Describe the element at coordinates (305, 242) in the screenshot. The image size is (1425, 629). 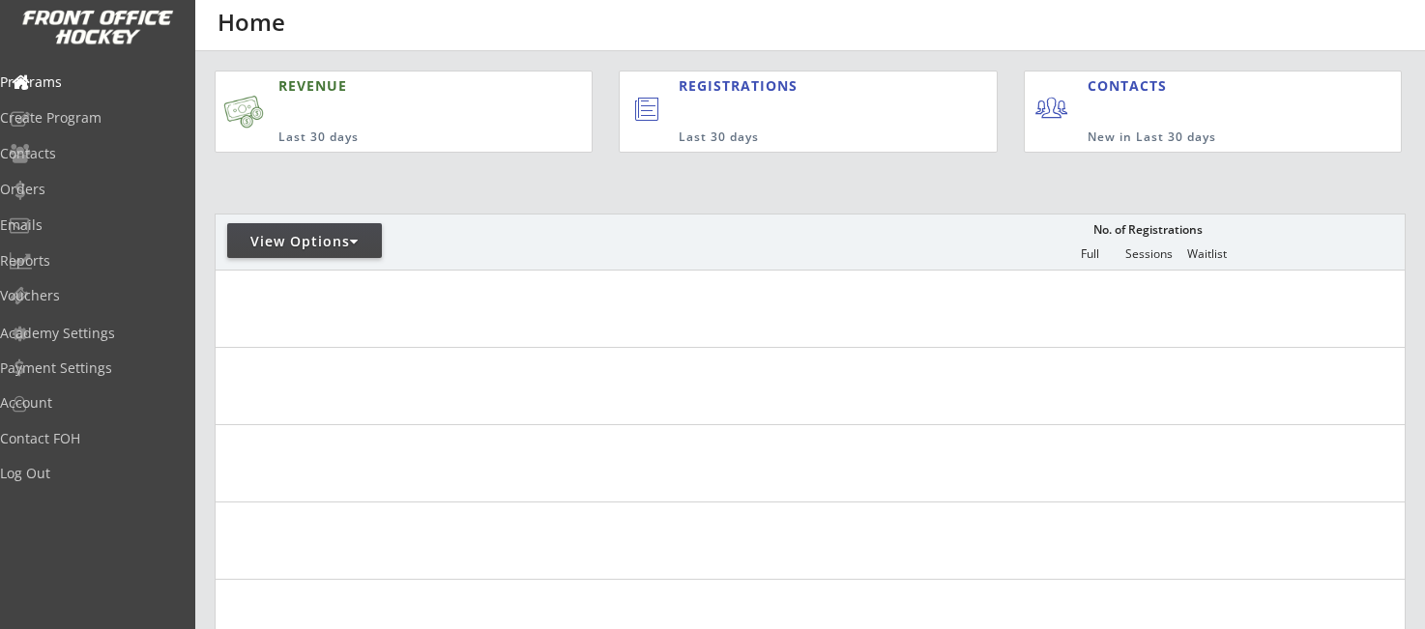
I see `div: View Options` at that location.